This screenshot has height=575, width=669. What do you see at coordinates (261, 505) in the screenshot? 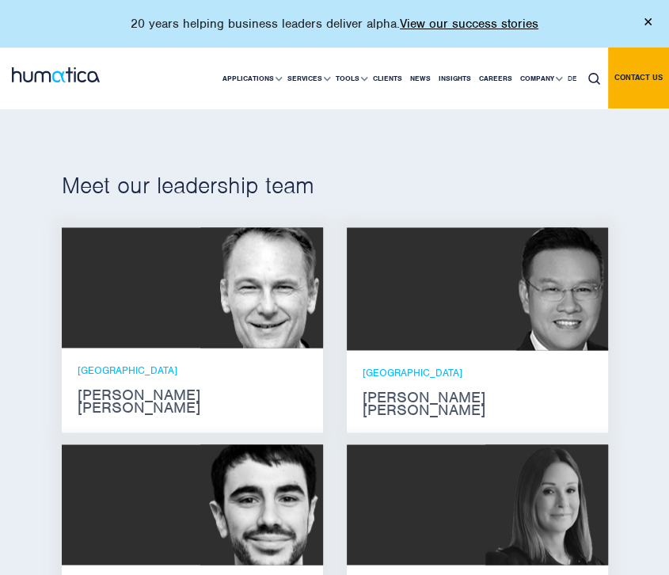
I see `img: Manolis Datseris` at bounding box center [261, 505].